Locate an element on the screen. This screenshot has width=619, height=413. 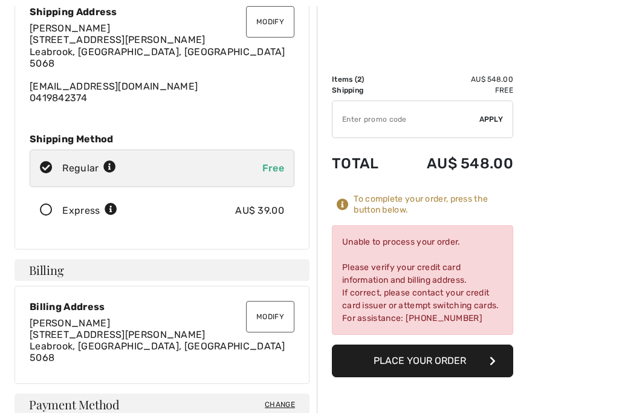
td: Total is located at coordinates (364, 163).